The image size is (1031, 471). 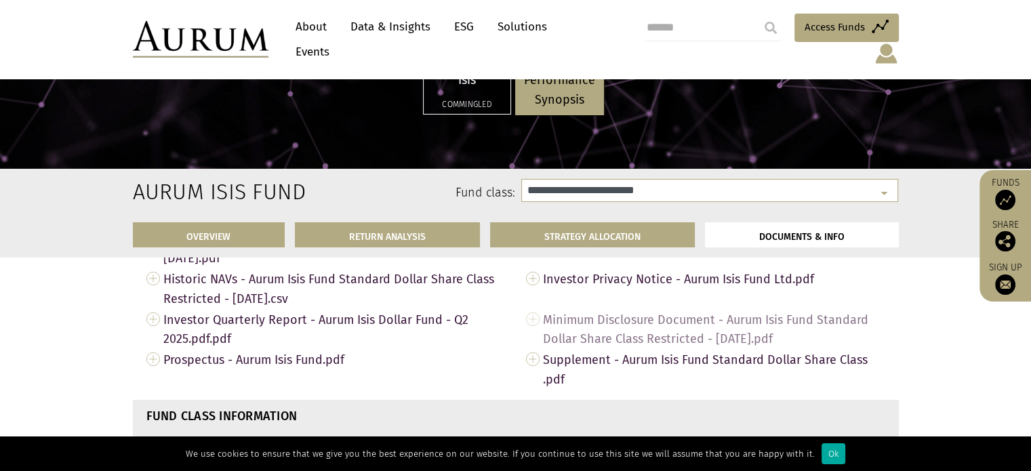 I want to click on span: Investor Quarterly Report - Aurum Isis Dollar Fund - Q2 2025.pdf.pdf, so click(x=334, y=329).